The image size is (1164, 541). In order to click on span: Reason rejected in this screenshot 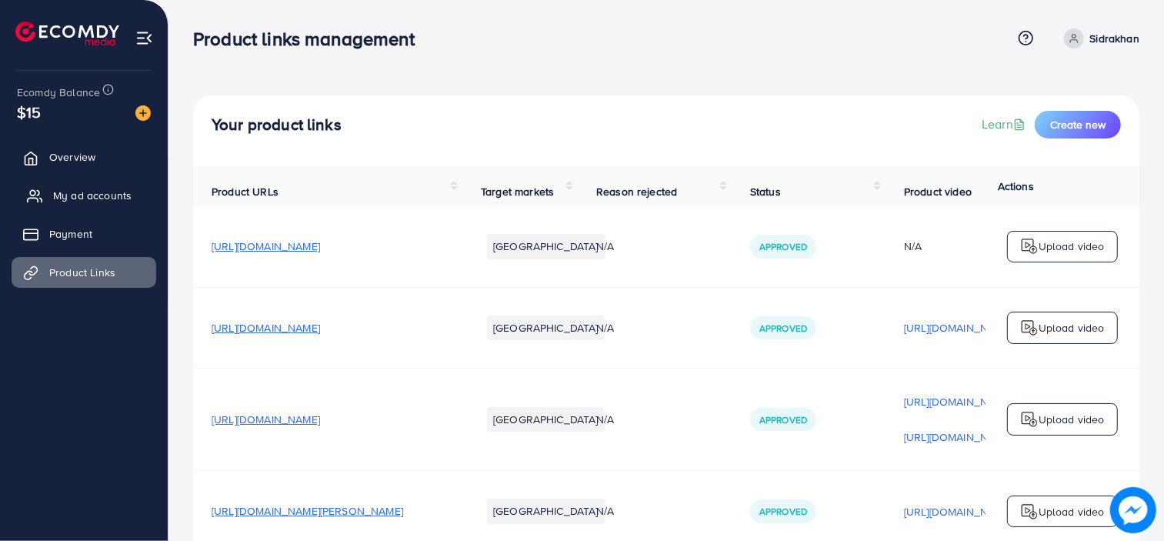, I will do `click(636, 192)`.